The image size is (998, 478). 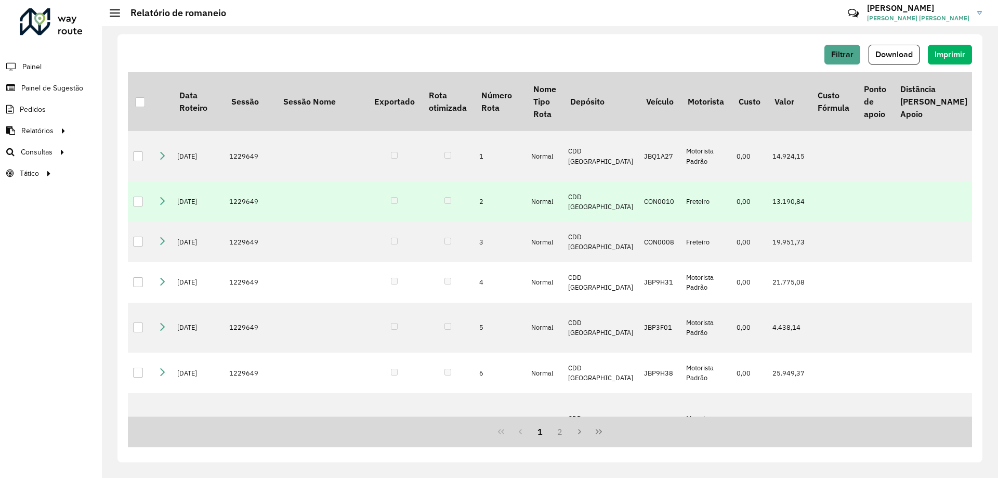 What do you see at coordinates (660, 373) in the screenshot?
I see `td: JBP9H38` at bounding box center [660, 373].